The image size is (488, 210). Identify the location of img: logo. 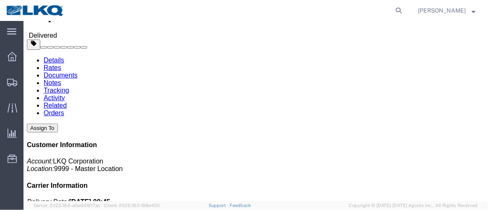
(35, 11).